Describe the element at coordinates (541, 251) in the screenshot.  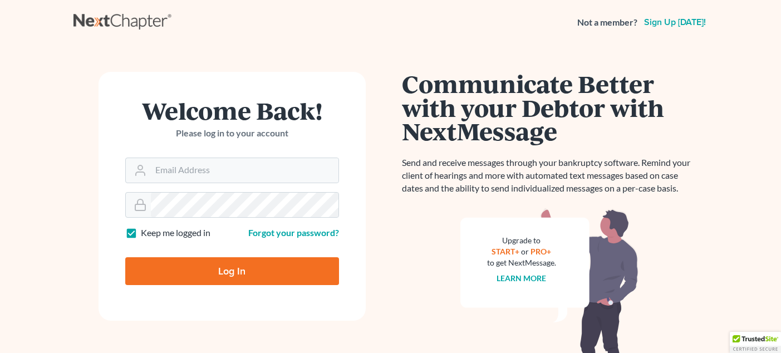
I see `a: PRO+` at that location.